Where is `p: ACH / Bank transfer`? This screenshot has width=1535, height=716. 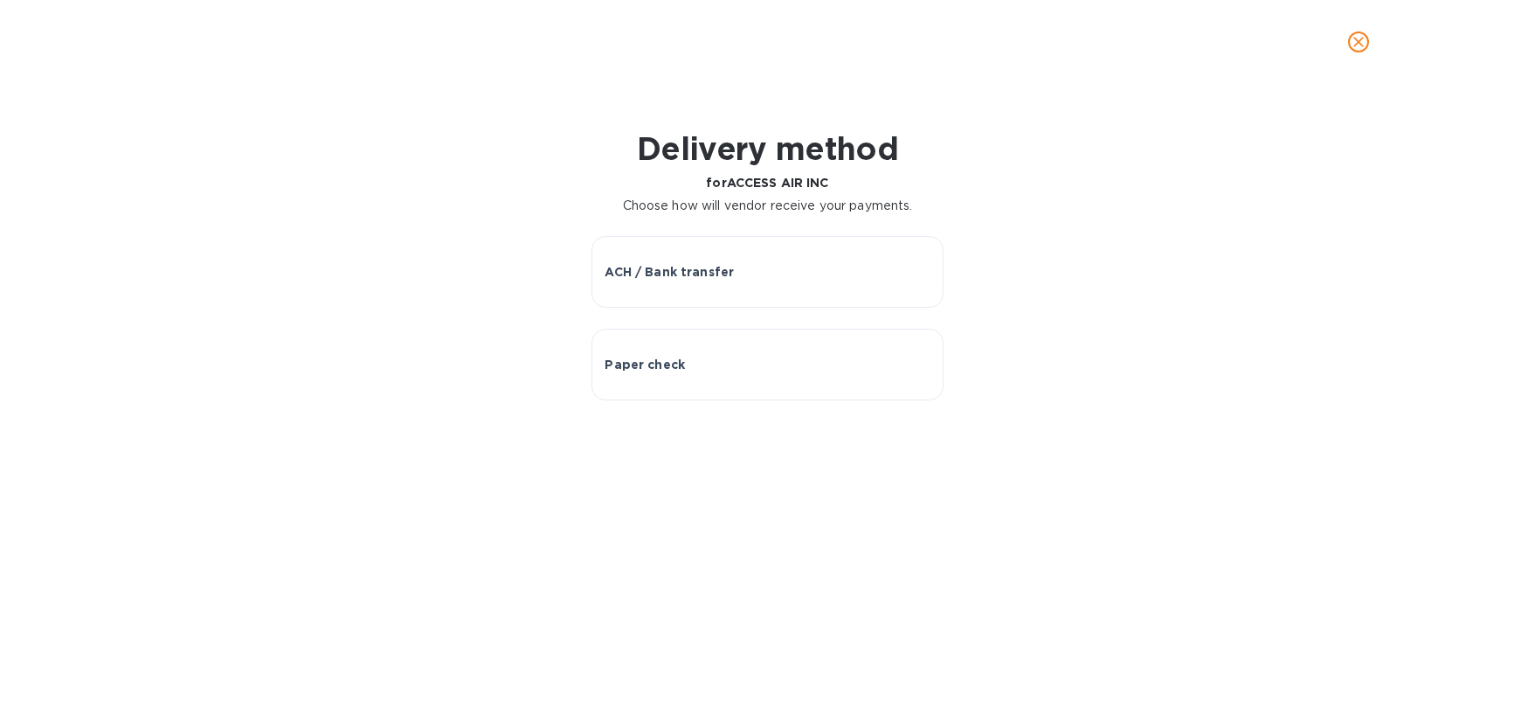
p: ACH / Bank transfer is located at coordinates (669, 272).